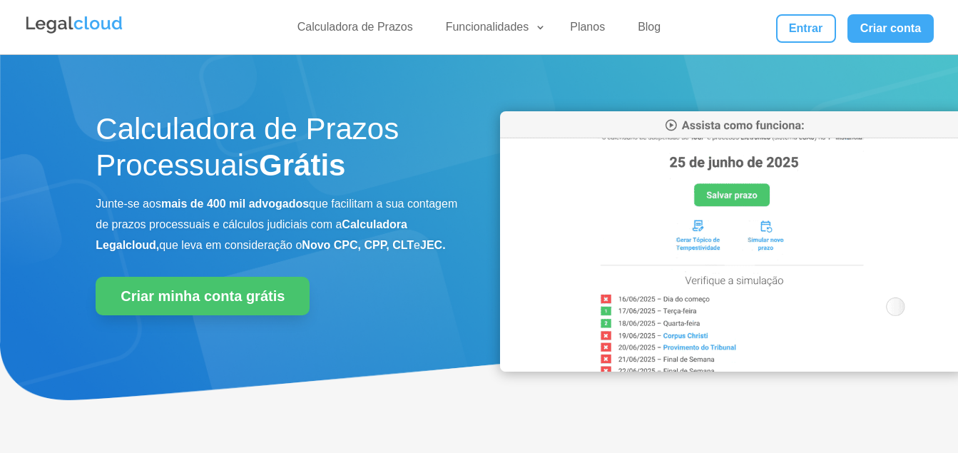  Describe the element at coordinates (806, 29) in the screenshot. I see `a: Entrar` at that location.